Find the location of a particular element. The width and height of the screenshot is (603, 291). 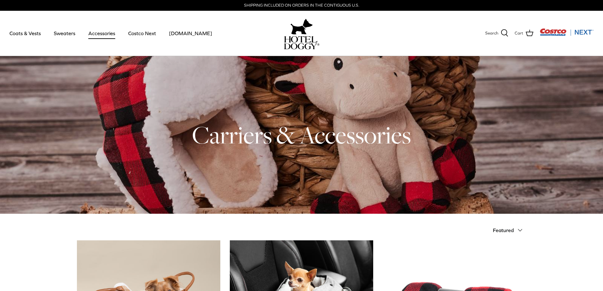

img: Costco Next is located at coordinates (567, 32).